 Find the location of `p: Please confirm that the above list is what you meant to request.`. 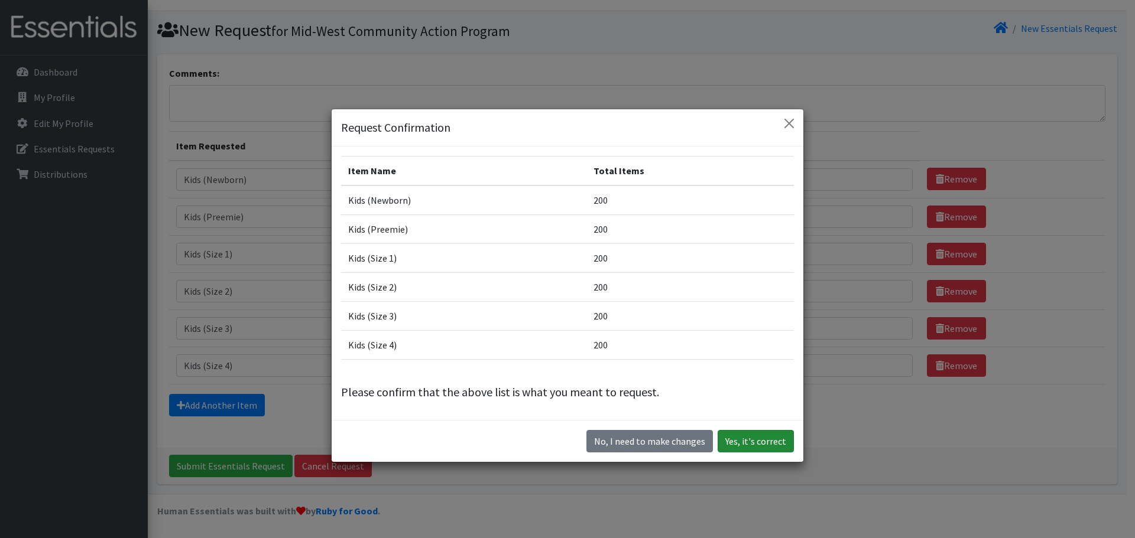

p: Please confirm that the above list is what you meant to request. is located at coordinates (567, 392).